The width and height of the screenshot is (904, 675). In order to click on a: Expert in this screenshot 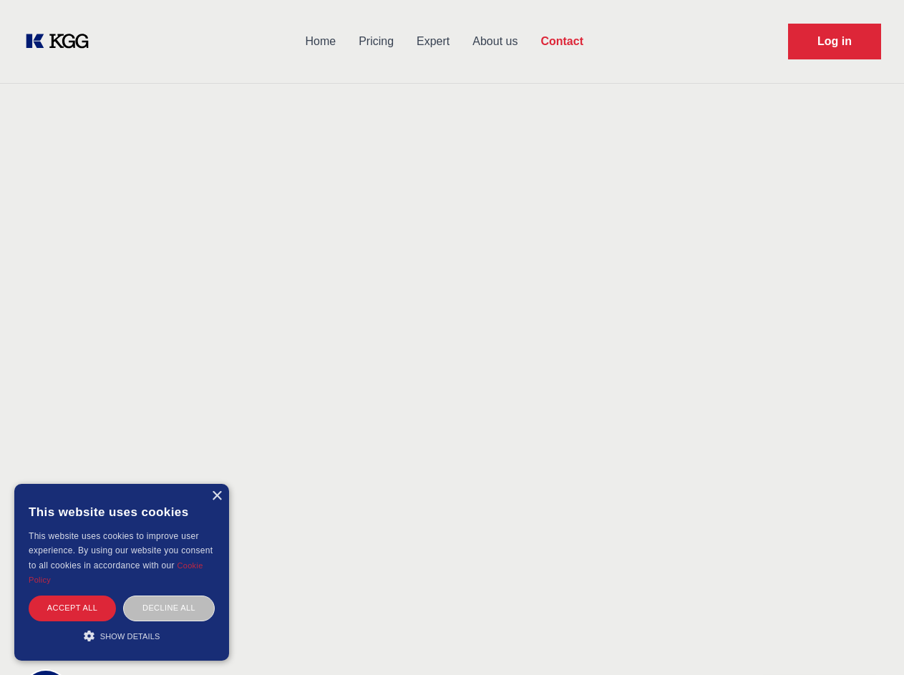, I will do `click(433, 42)`.